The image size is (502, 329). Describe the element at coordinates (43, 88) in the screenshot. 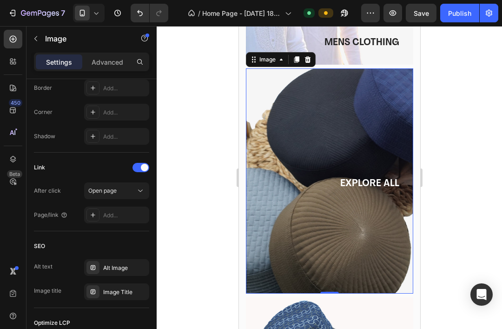

I see `div: Border` at that location.